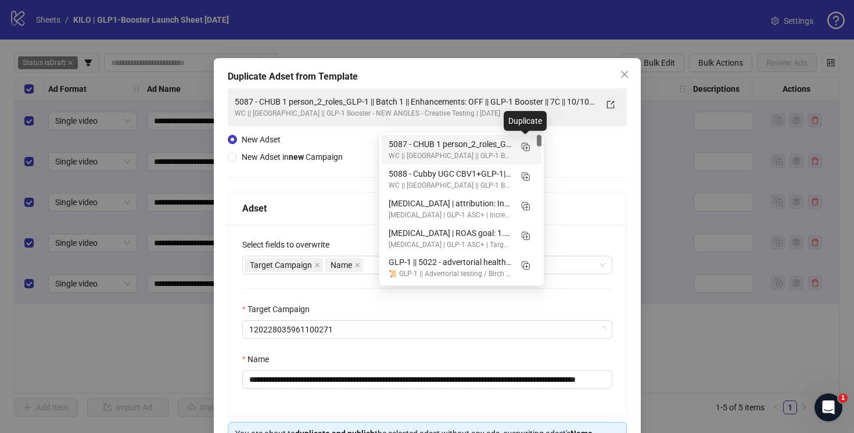 This screenshot has width=854, height=433. What do you see at coordinates (525, 121) in the screenshot?
I see `div: Duplicate` at bounding box center [525, 121].